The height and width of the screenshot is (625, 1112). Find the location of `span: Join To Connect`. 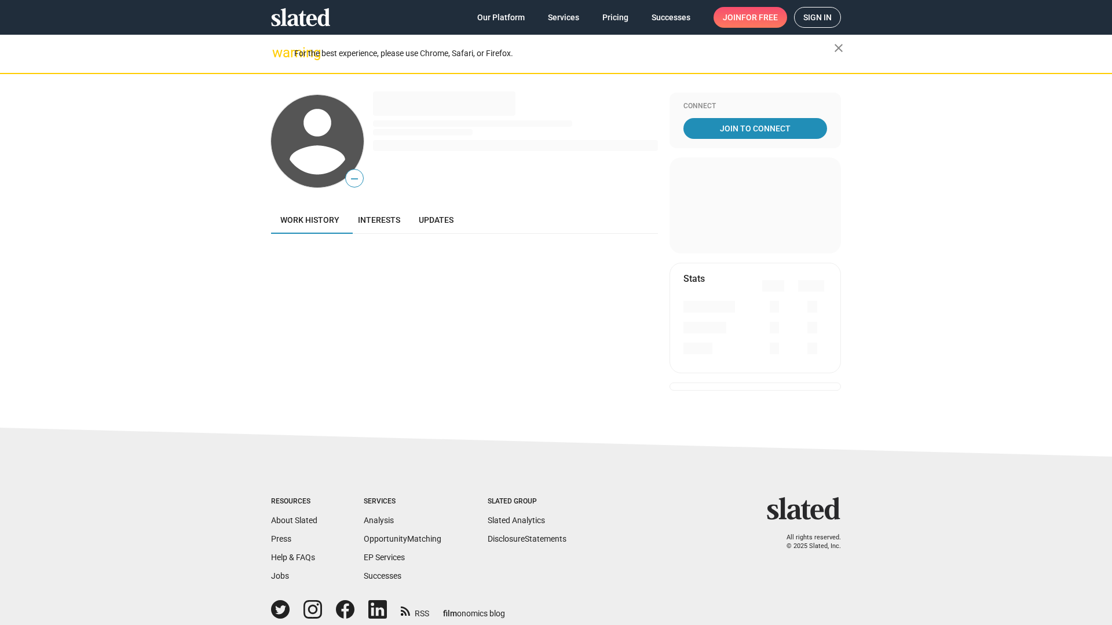

span: Join To Connect is located at coordinates (755, 129).